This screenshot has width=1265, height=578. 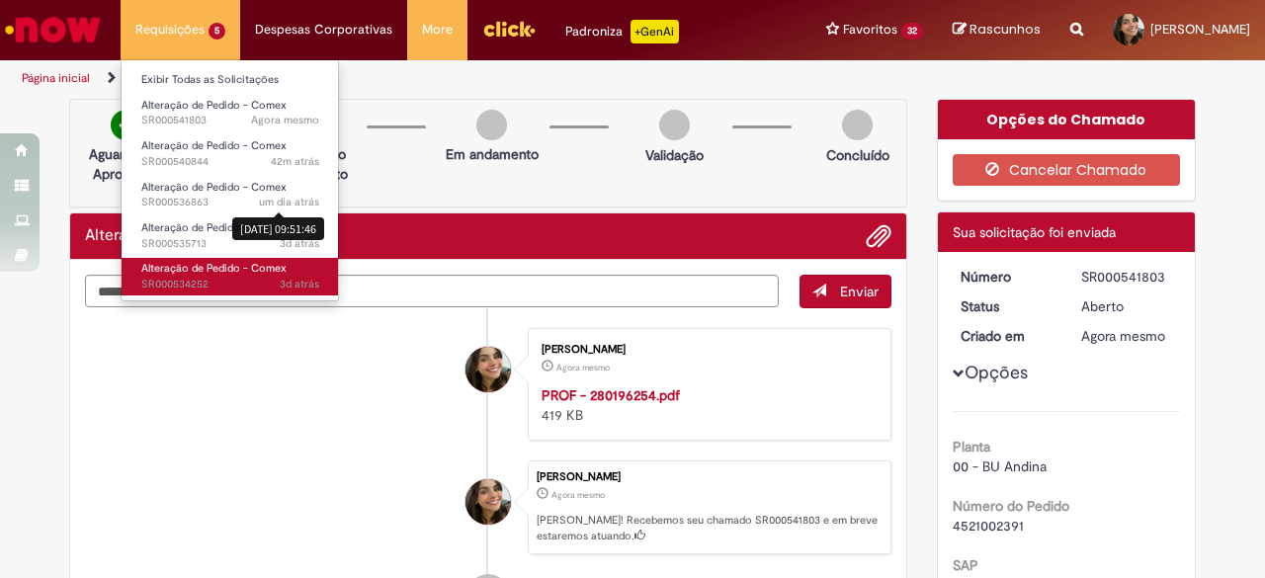 What do you see at coordinates (509, 29) in the screenshot?
I see `img: click_logo_yellow_360x200.png` at bounding box center [509, 29].